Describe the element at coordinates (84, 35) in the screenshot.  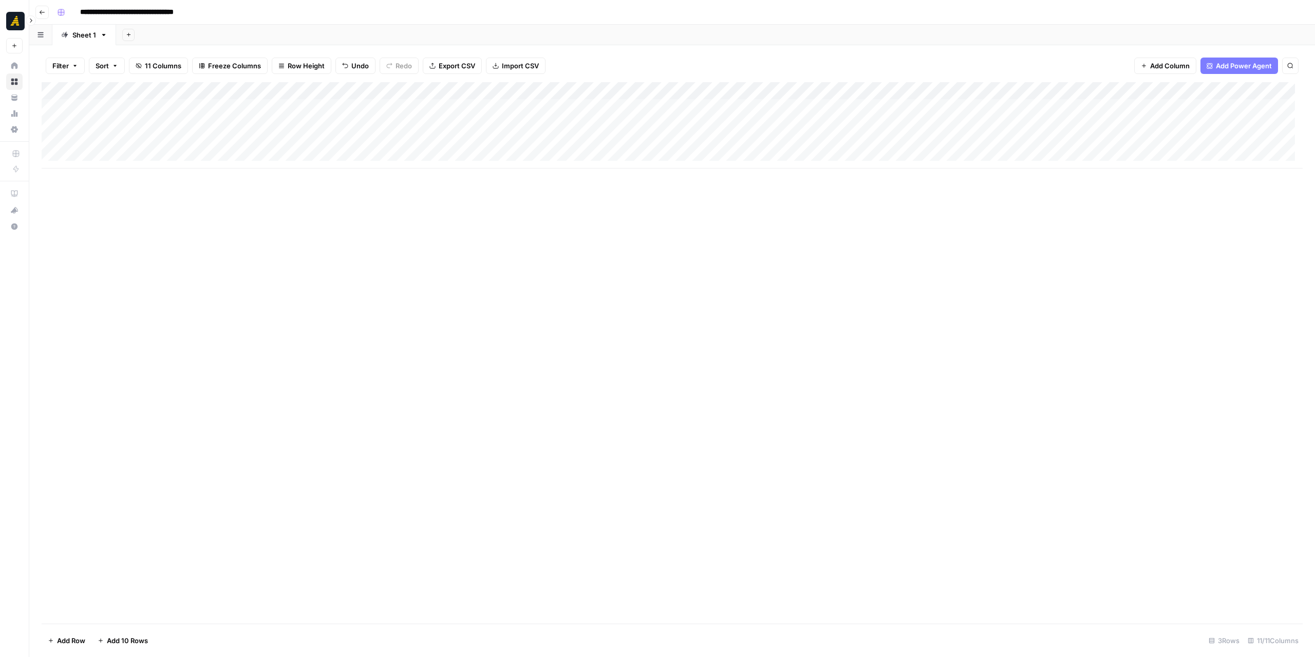
I see `div: Sheet 1` at that location.